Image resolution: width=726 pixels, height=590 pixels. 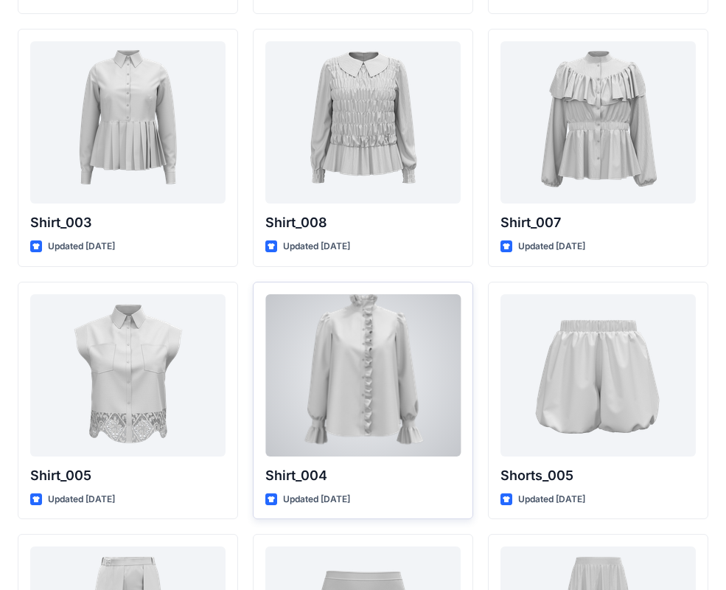 I want to click on p: Shirt_007, so click(x=598, y=223).